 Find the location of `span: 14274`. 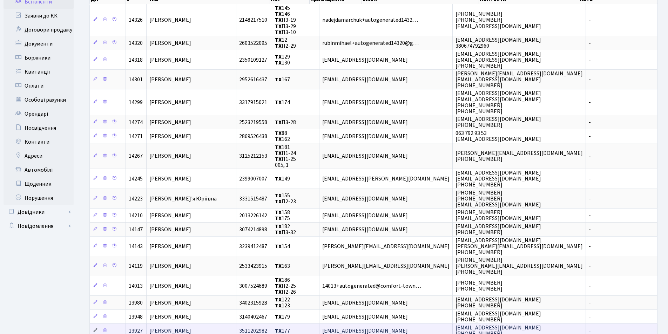

span: 14274 is located at coordinates (136, 122).